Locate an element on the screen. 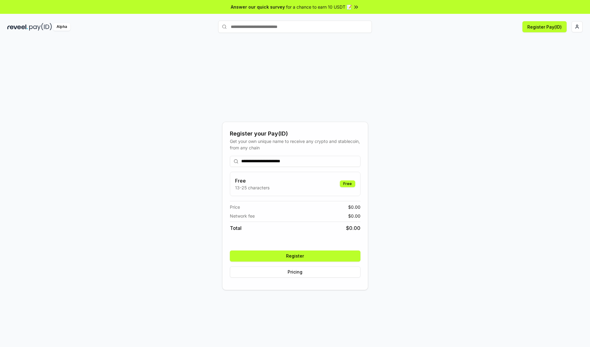  span: Answer our quick survey is located at coordinates (258, 7).